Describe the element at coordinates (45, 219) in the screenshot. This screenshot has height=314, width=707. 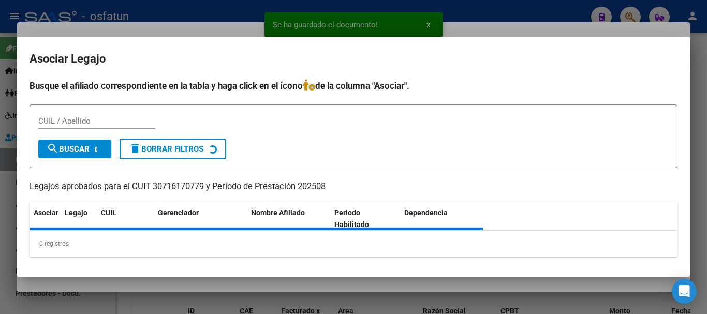
I see `datatable-header-cell: Asociar` at that location.